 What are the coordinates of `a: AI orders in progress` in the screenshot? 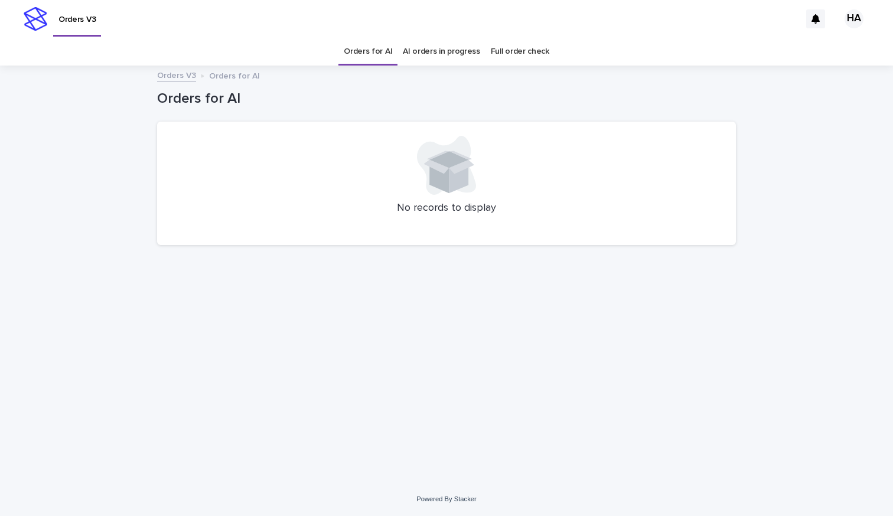 It's located at (441, 51).